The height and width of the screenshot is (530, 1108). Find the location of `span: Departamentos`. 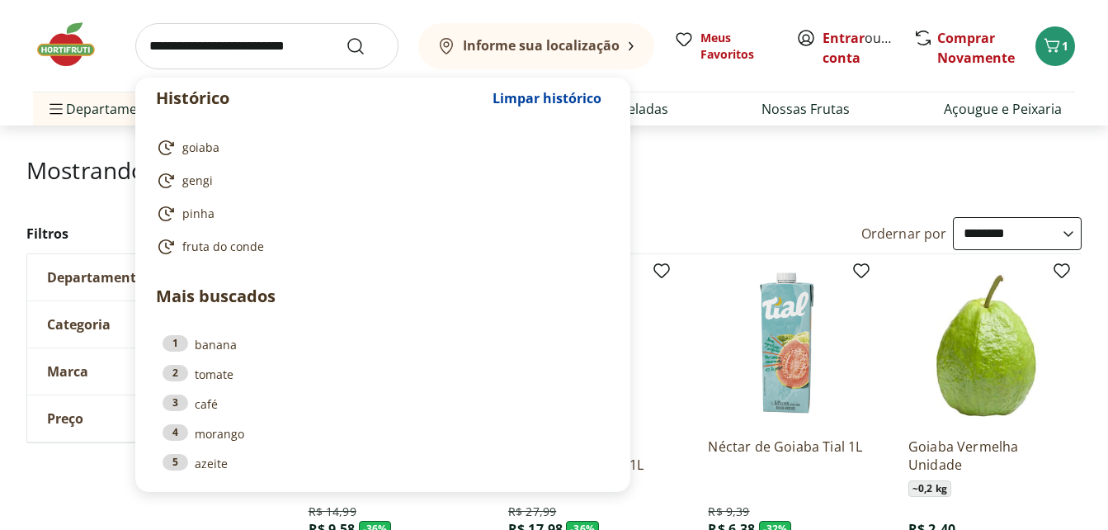

span: Departamentos is located at coordinates (106, 109).